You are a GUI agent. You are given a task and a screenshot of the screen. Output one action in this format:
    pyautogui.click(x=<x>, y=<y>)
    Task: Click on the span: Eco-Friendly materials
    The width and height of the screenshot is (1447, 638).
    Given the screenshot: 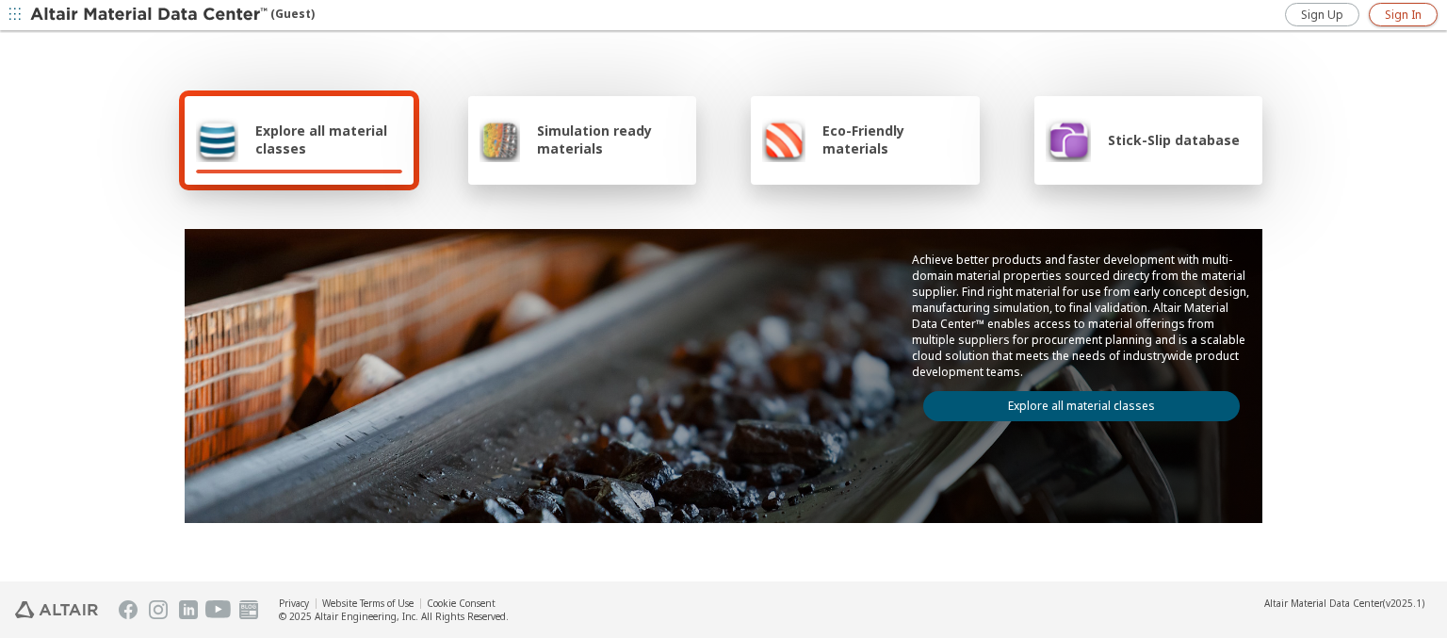 What is the action you would take?
    pyautogui.click(x=895, y=139)
    